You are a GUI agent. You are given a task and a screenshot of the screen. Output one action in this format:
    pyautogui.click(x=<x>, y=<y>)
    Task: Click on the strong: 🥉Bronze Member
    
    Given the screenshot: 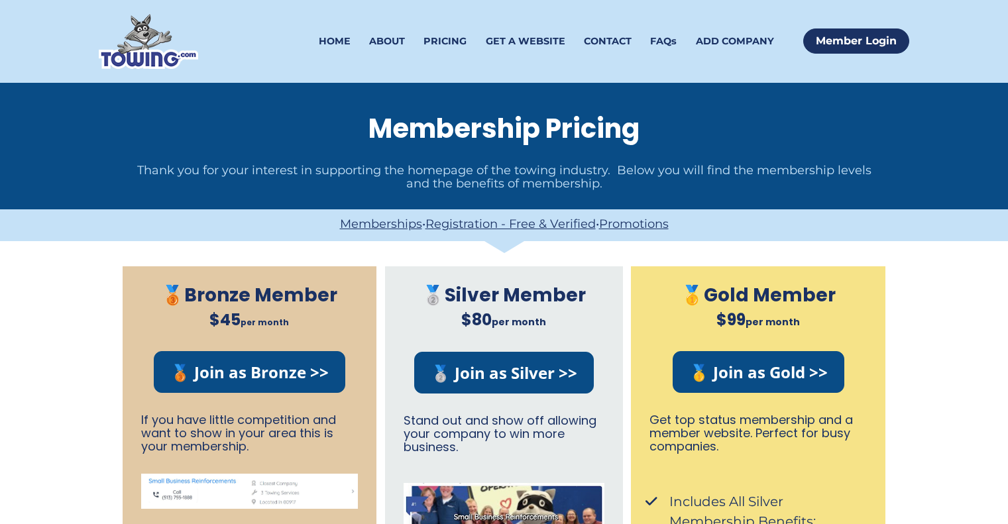 What is the action you would take?
    pyautogui.click(x=249, y=295)
    